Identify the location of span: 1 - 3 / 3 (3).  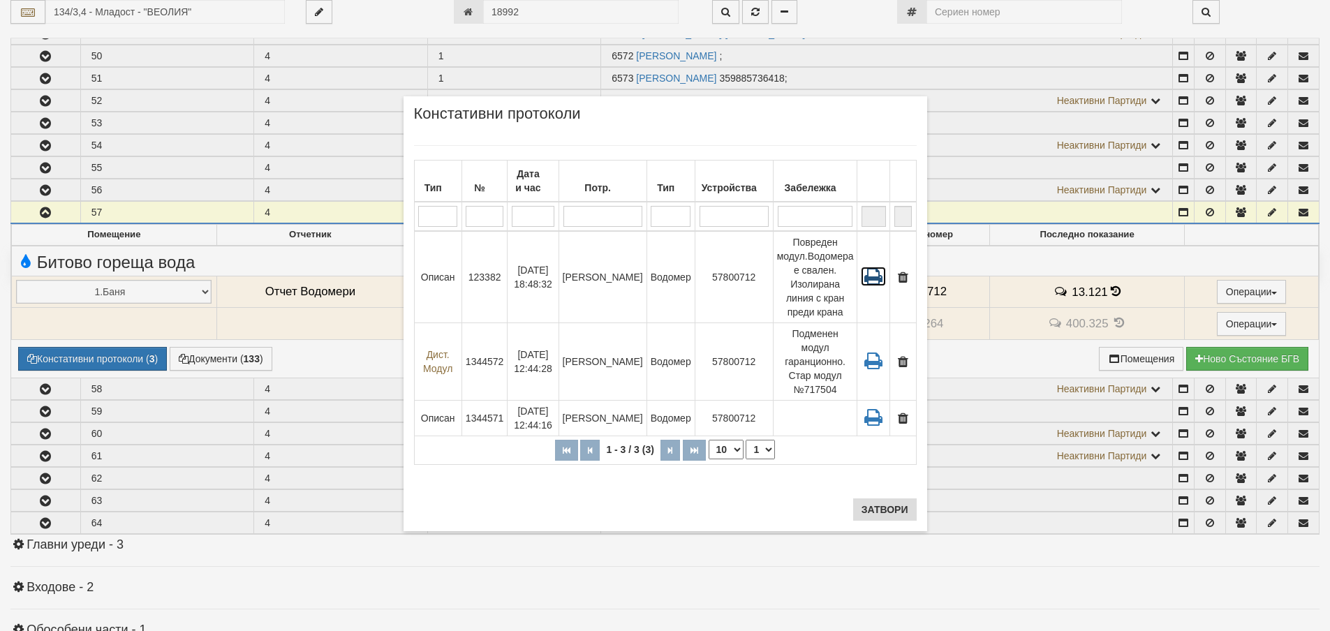
(630, 450).